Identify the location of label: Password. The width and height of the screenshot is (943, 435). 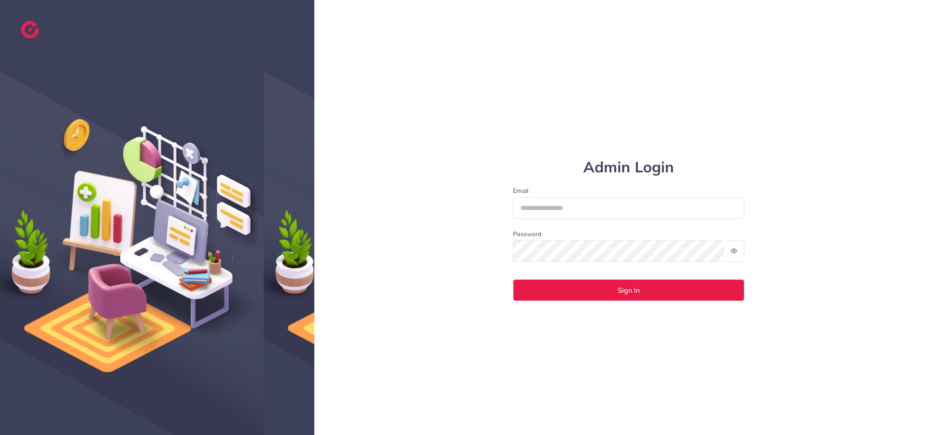
(527, 234).